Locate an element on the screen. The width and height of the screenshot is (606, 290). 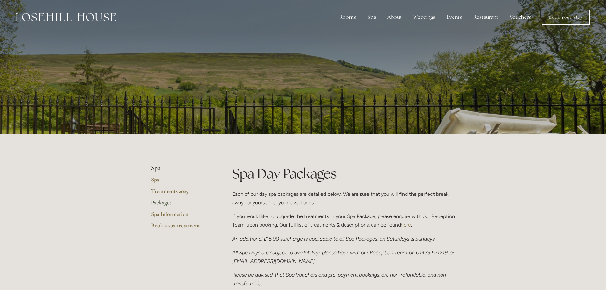
a: here is located at coordinates (406, 225).